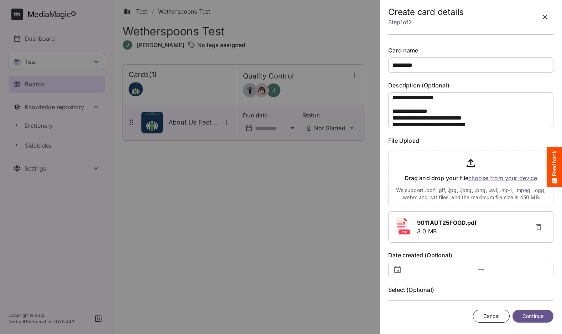 The width and height of the screenshot is (562, 334). Describe the element at coordinates (533, 316) in the screenshot. I see `button: Continue` at that location.